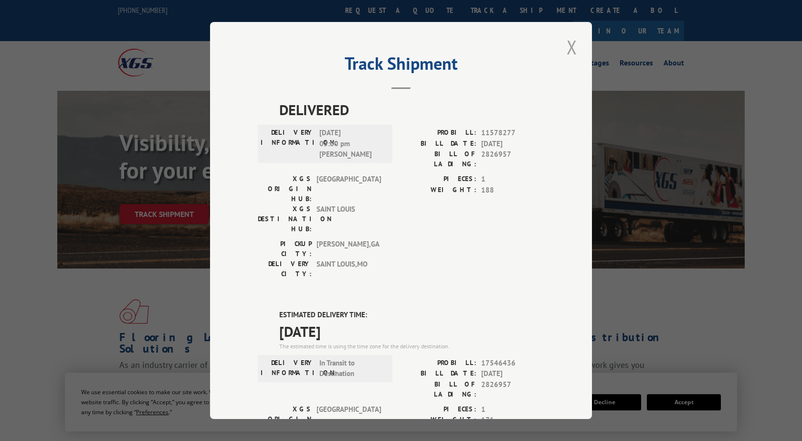  Describe the element at coordinates (352, 368) in the screenshot. I see `span: In Transit to Destination` at that location.